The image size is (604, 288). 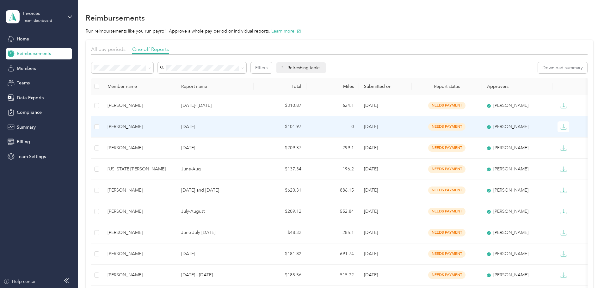 I want to click on span: Team Settings, so click(x=31, y=156).